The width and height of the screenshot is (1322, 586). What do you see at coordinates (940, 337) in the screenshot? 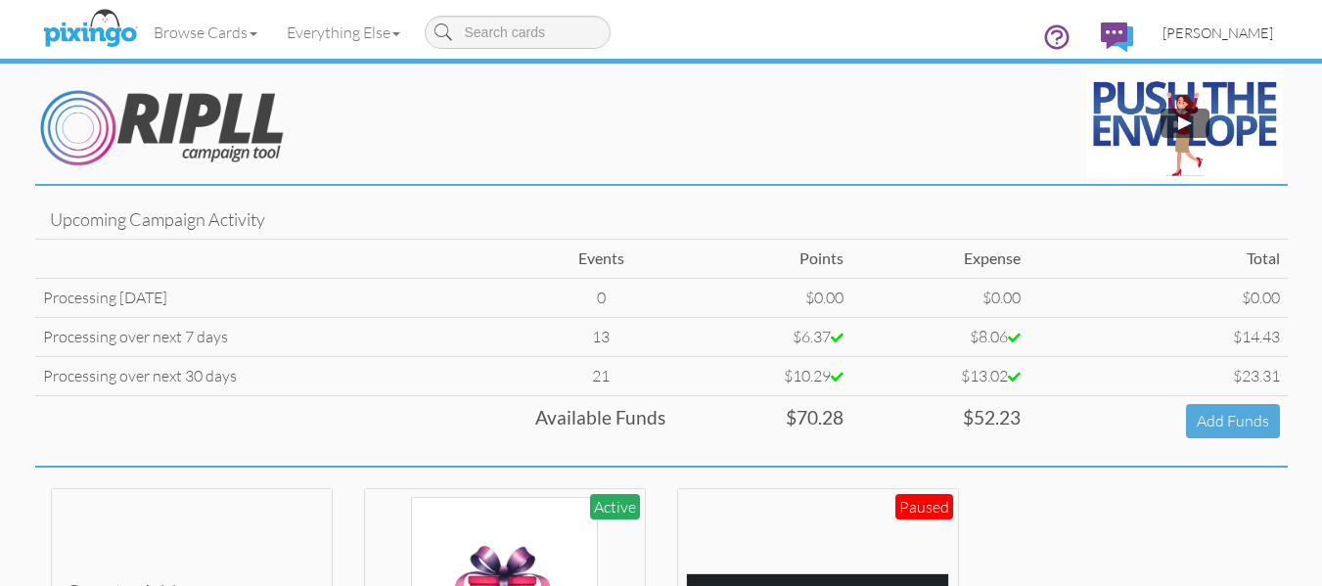
I see `td: $8.06` at bounding box center [940, 337].